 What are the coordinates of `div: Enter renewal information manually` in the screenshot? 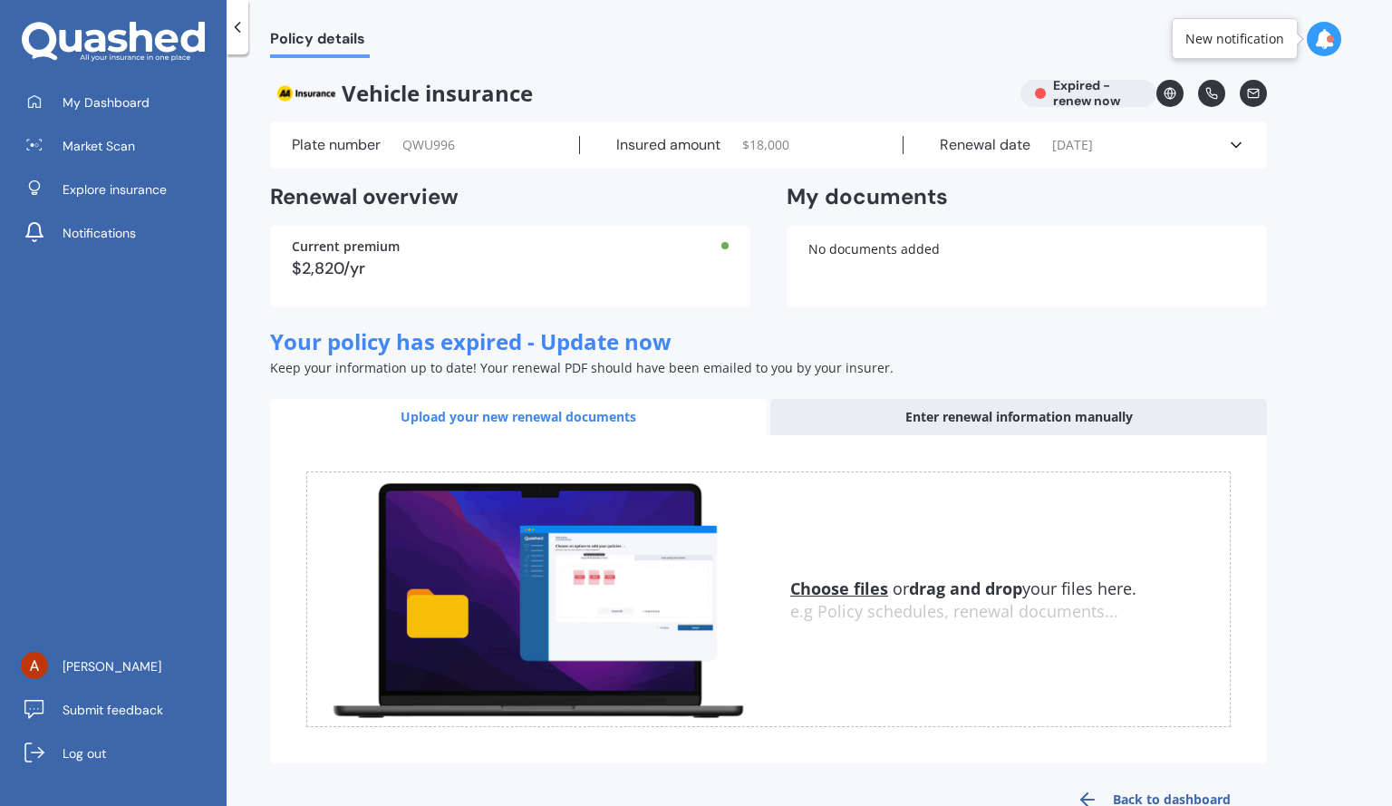 It's located at (1019, 417).